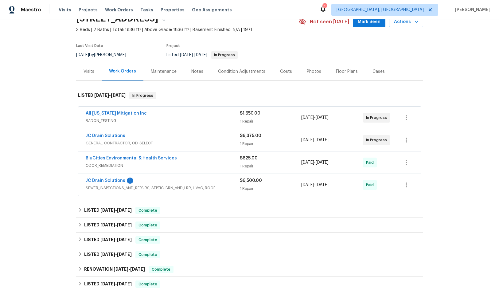  Describe the element at coordinates (202, 55) in the screenshot. I see `span: Listed` at that location.